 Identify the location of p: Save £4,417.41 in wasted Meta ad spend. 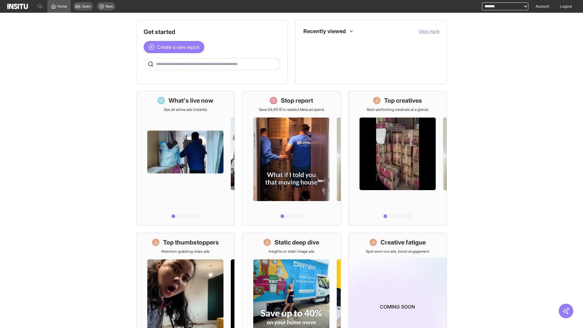
(291, 110).